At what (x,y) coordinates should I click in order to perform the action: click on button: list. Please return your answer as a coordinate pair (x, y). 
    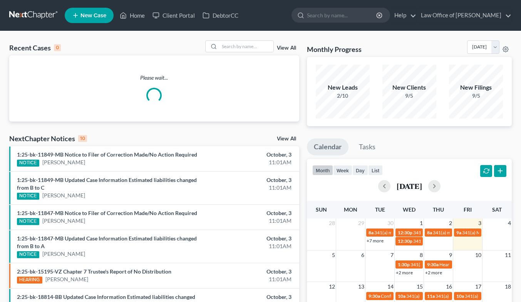
    Looking at the image, I should click on (375, 170).